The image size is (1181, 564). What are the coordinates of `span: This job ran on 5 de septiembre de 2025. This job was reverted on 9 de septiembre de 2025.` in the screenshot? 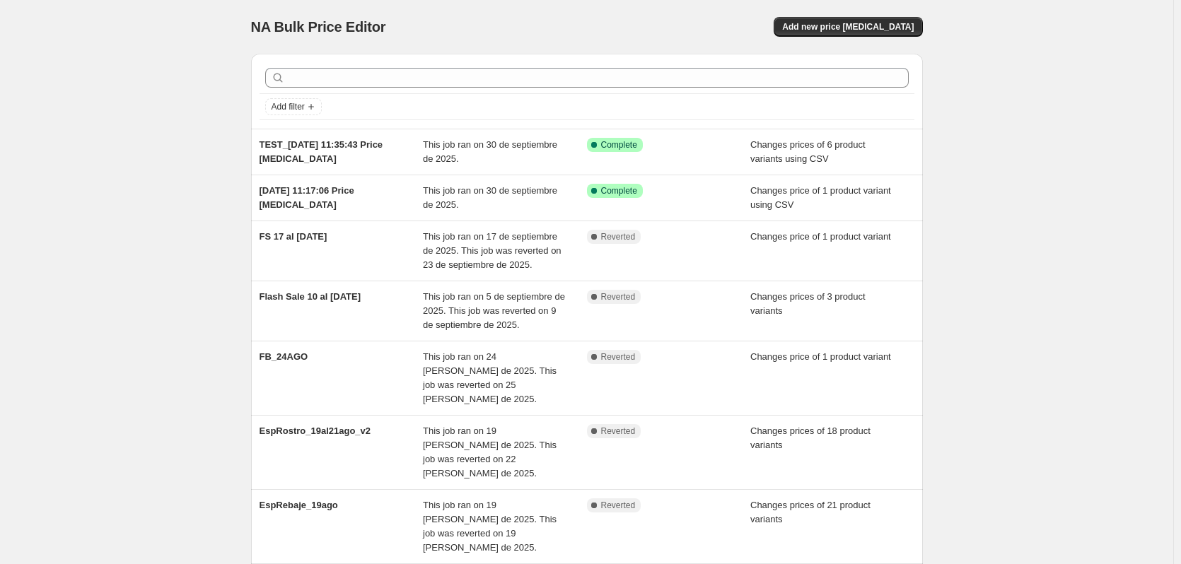 It's located at (493, 310).